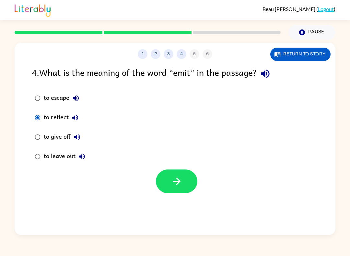  Describe the element at coordinates (75, 118) in the screenshot. I see `button: to reflect` at that location.